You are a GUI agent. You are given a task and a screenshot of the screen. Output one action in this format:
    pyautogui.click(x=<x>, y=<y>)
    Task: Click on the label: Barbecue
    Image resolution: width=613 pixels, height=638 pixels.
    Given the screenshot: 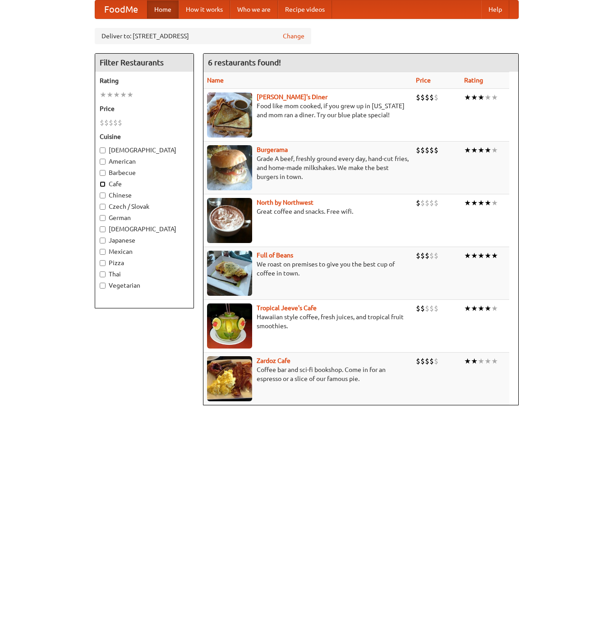 What is the action you would take?
    pyautogui.click(x=144, y=173)
    